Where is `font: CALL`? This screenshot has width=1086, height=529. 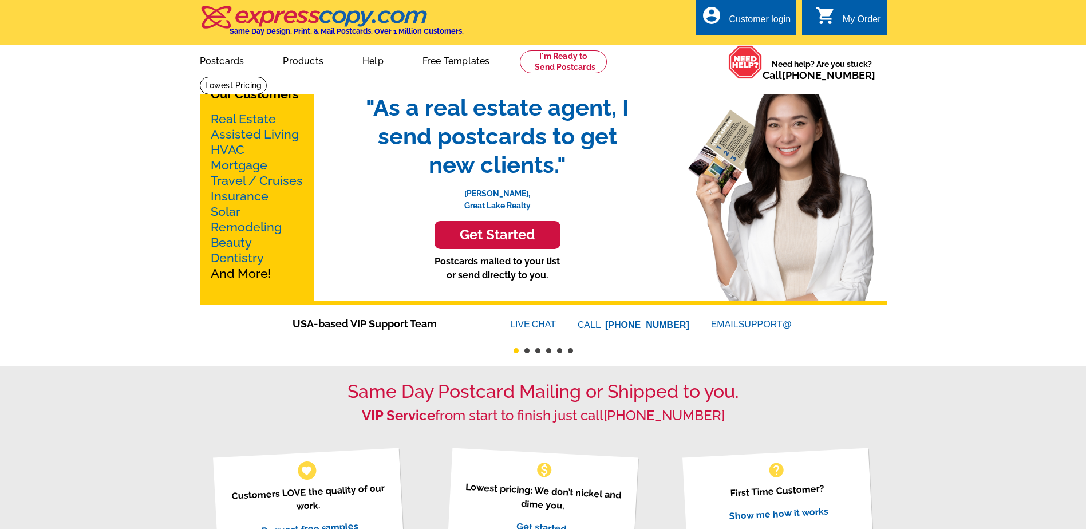 font: CALL is located at coordinates (590, 325).